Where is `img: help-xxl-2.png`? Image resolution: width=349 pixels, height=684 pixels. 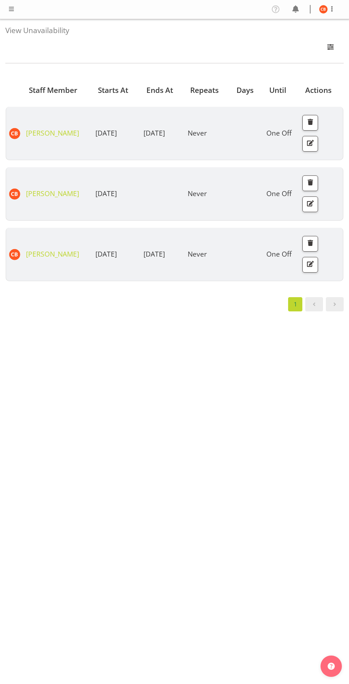 img: help-xxl-2.png is located at coordinates (331, 666).